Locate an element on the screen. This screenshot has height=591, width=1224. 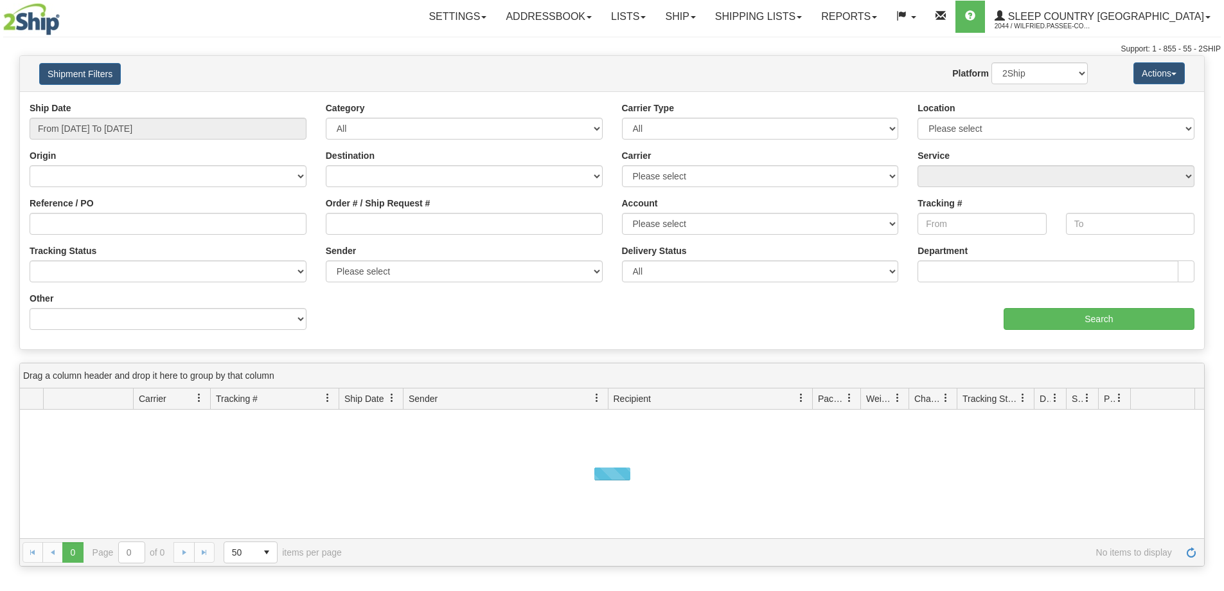
a: Sender filter column settings is located at coordinates (597, 398).